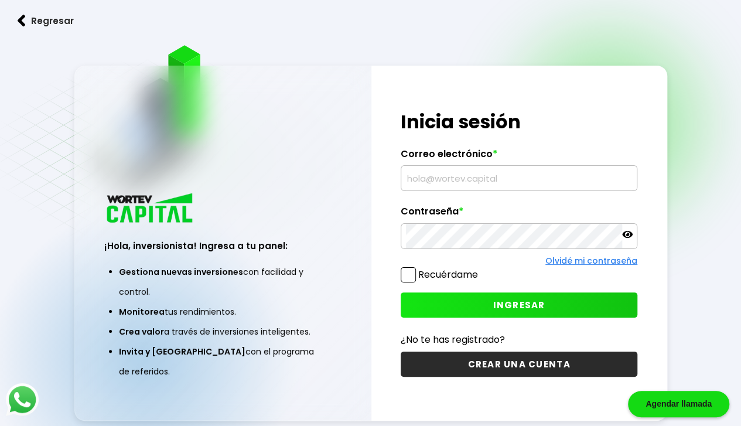  What do you see at coordinates (222, 245) in the screenshot?
I see `h3: ¡Hola, inversionista! Ingresa a tu panel:` at bounding box center [222, 245].